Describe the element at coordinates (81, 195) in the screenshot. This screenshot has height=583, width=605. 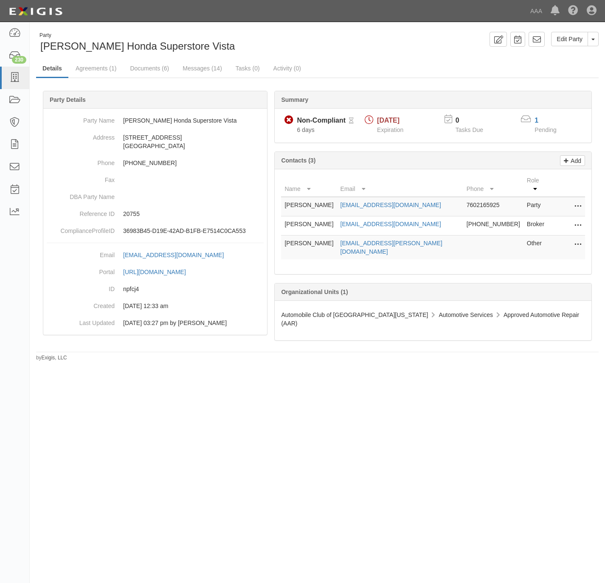
I see `dt: DBA Party Name` at that location.